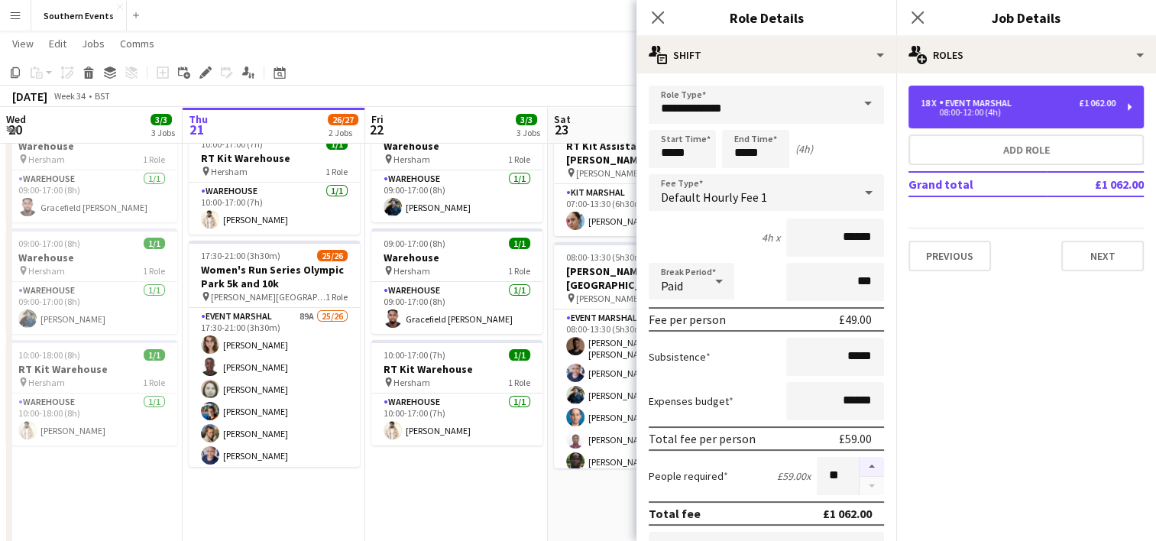 This screenshot has width=1156, height=541. Describe the element at coordinates (376, 129) in the screenshot. I see `span: 22` at that location.